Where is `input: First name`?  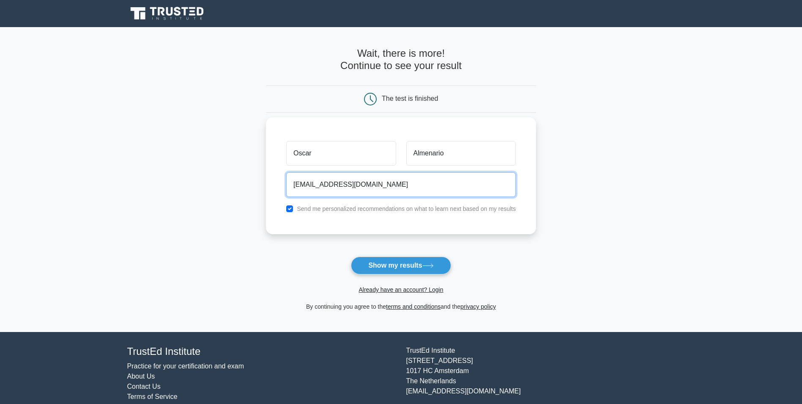
input: First name is located at coordinates (341, 153).